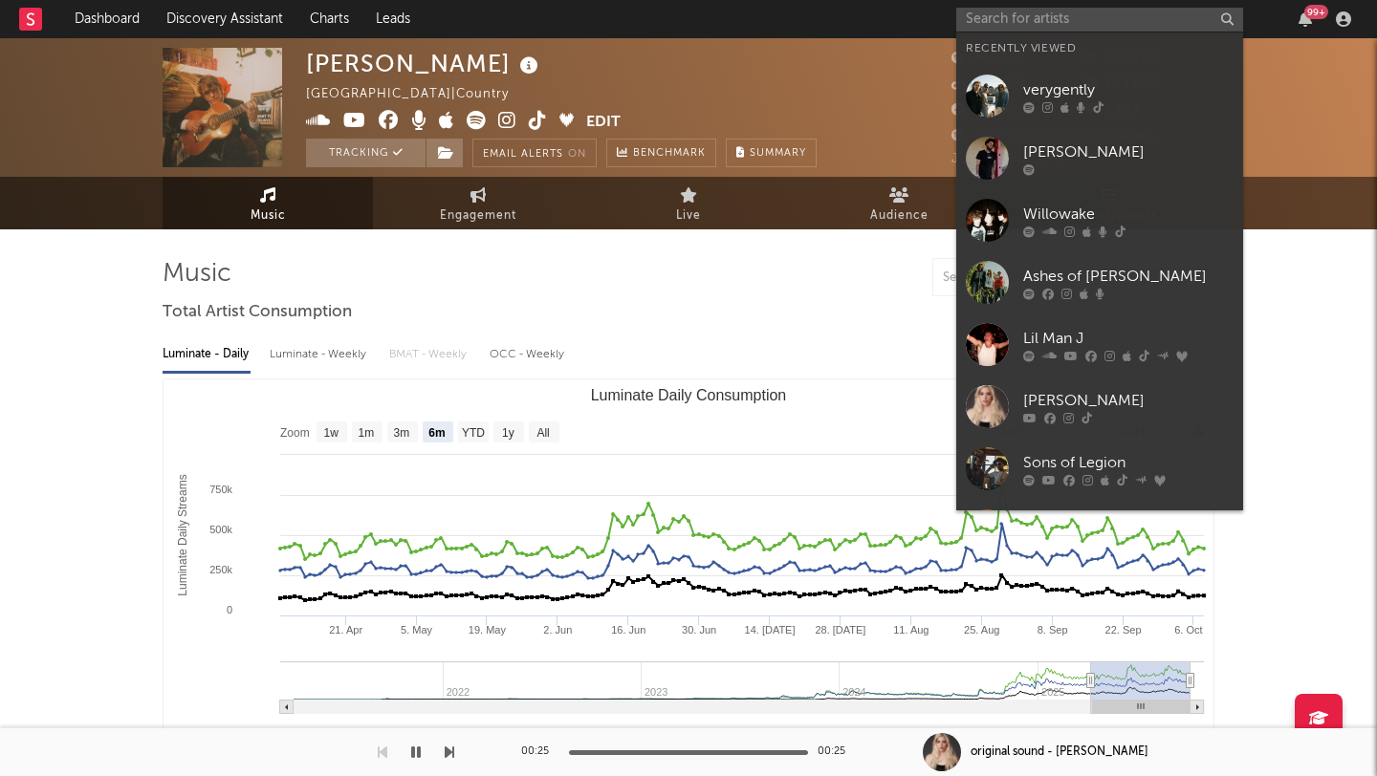  What do you see at coordinates (1034, 278) in the screenshot?
I see `input: Search by song name or URL` at bounding box center [1034, 278].